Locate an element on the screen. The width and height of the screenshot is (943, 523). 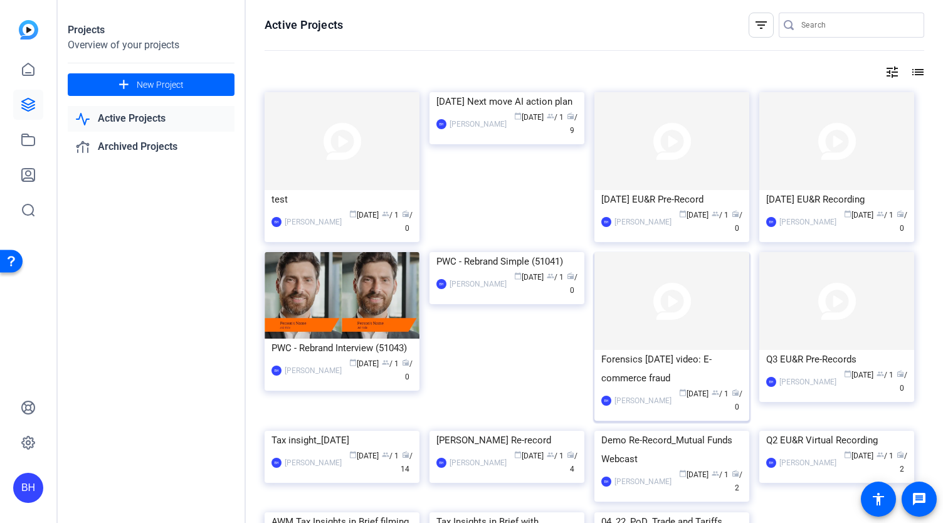
mat-icon: message is located at coordinates (919, 499).